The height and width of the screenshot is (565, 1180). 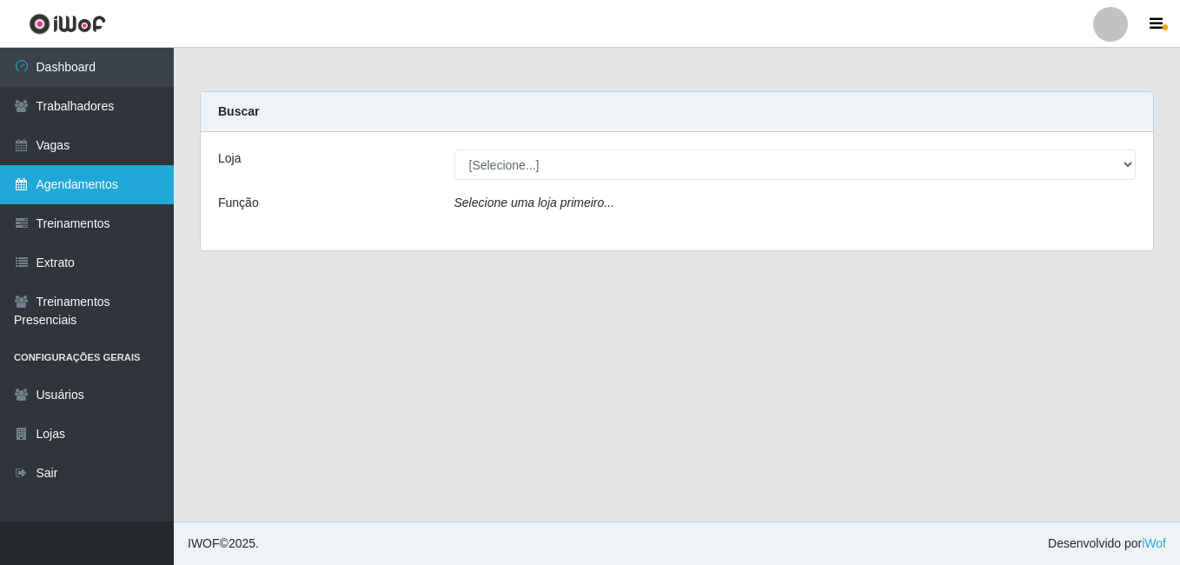 What do you see at coordinates (238, 202) in the screenshot?
I see `label: Função` at bounding box center [238, 202].